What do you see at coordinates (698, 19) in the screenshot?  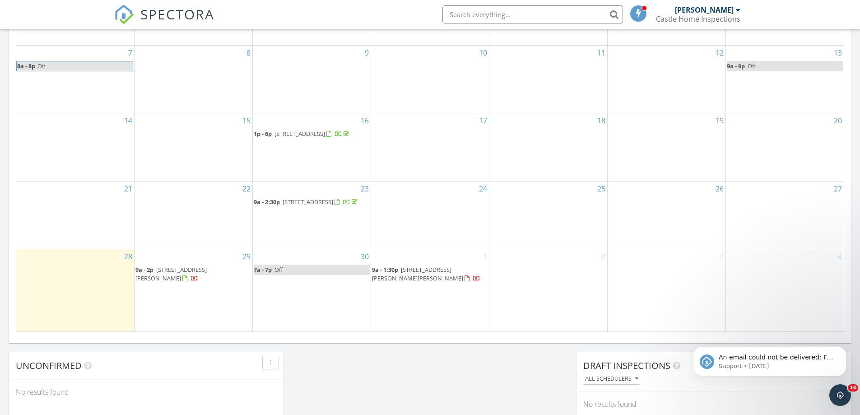 I see `div: Castle Home Inspections` at bounding box center [698, 19].